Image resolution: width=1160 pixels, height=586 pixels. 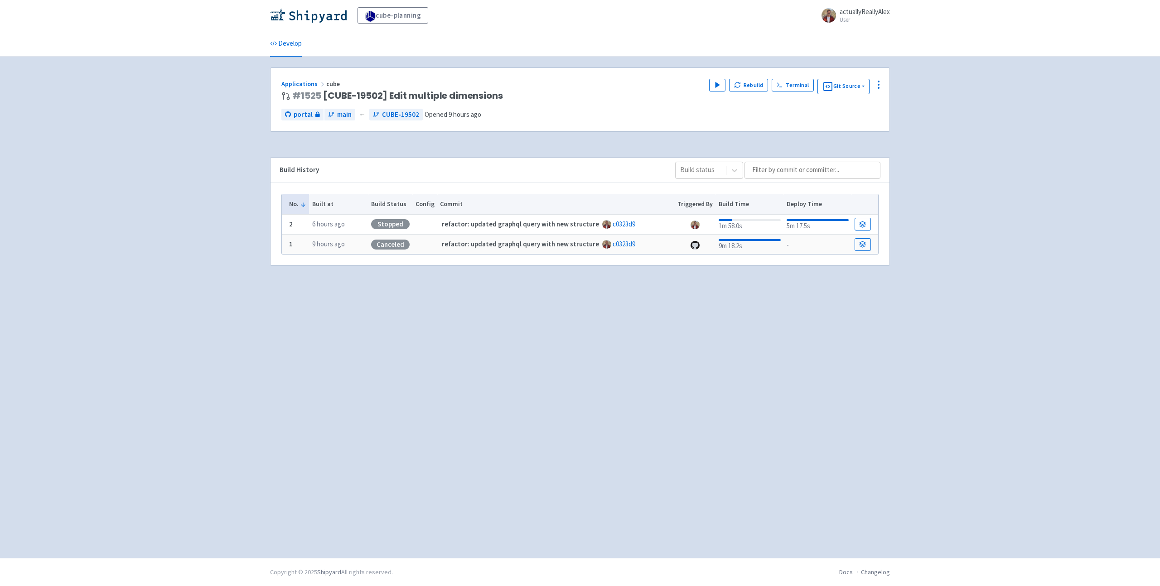 I want to click on button: Rebuild, so click(x=748, y=85).